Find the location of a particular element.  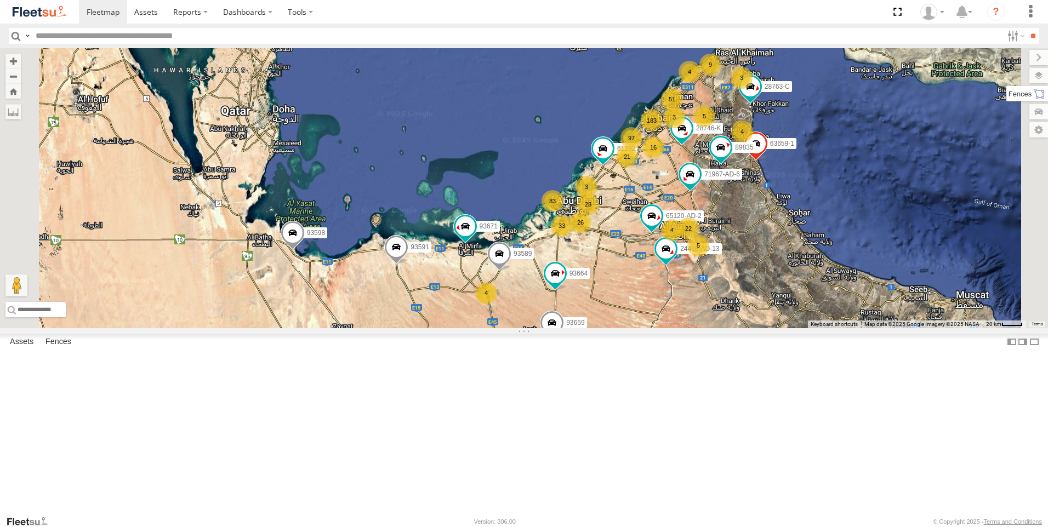

label: Dock Summary Table to the Right is located at coordinates (1023, 341).